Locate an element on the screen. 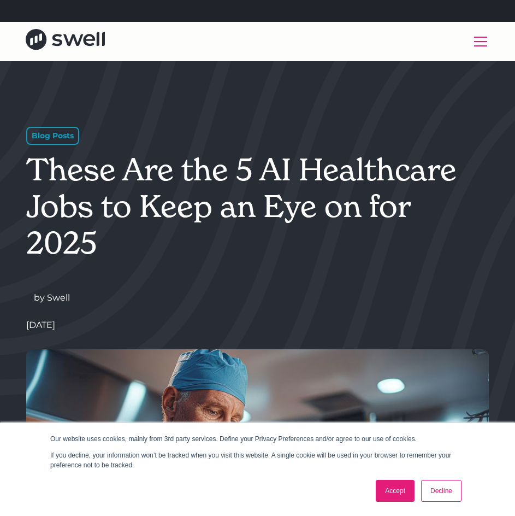 The image size is (515, 516). a: Accept is located at coordinates (395, 491).